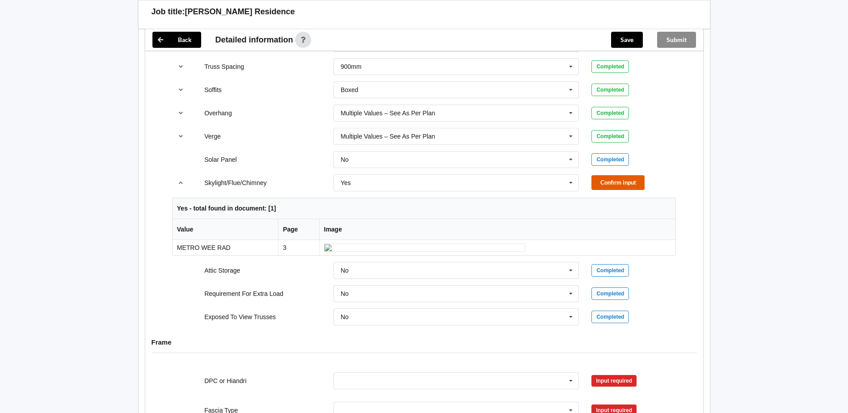 This screenshot has width=848, height=413. I want to click on span: Detailed information, so click(254, 40).